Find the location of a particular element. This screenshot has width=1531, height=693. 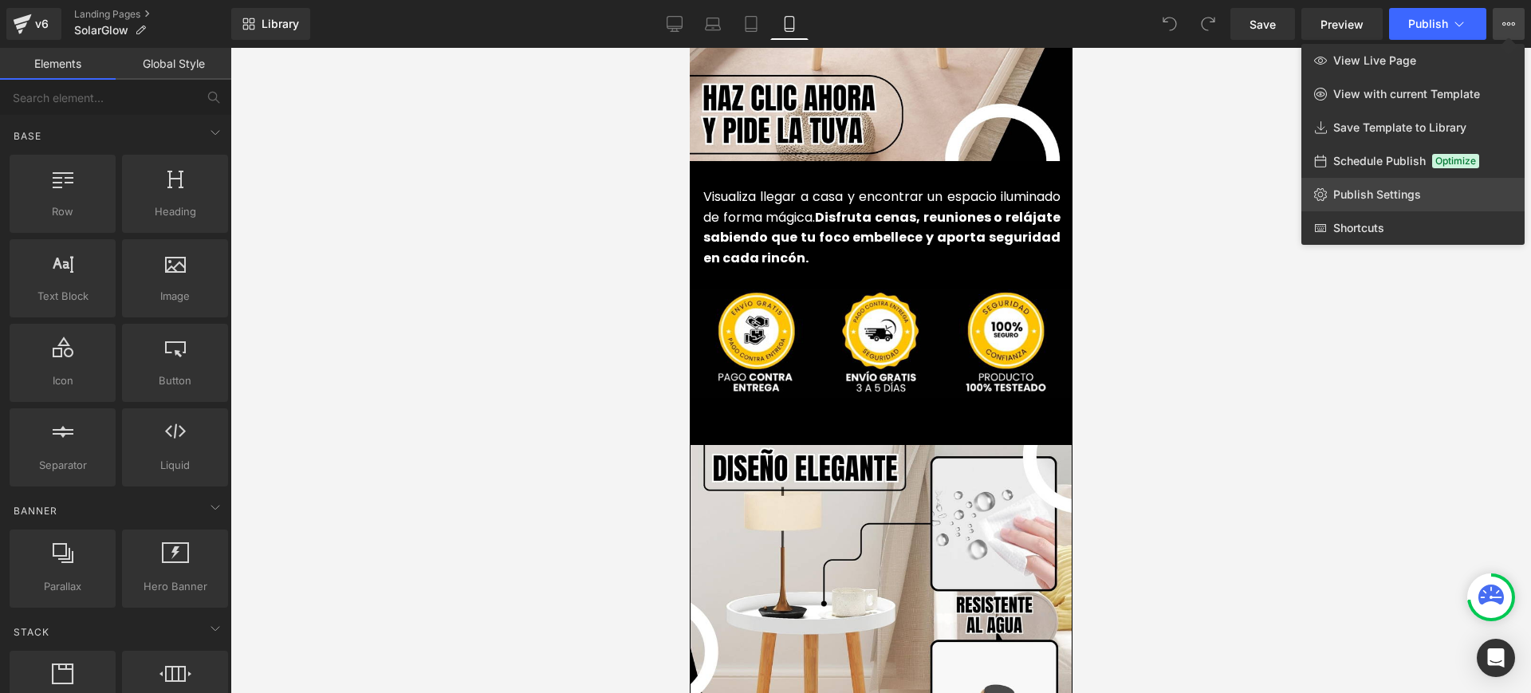

span: Parallax is located at coordinates (62, 586).